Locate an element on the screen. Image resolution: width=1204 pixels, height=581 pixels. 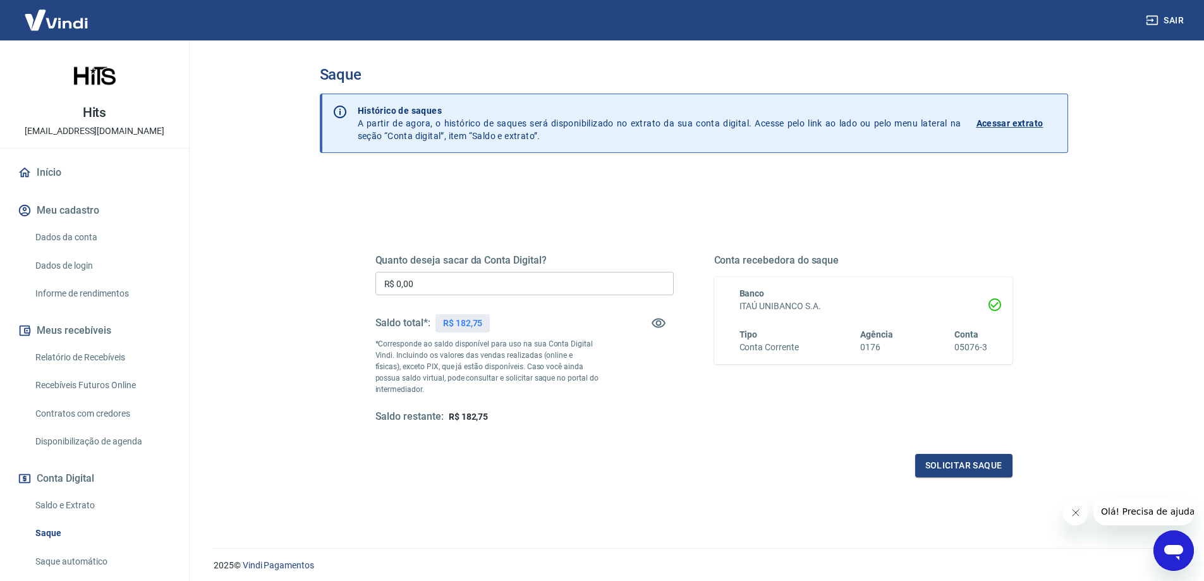
h3: Saque is located at coordinates (694, 75).